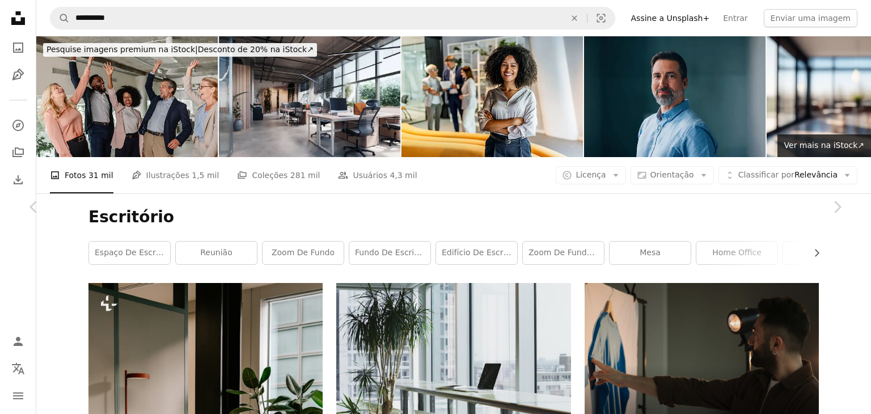 This screenshot has height=414, width=871. I want to click on a: Ilustrações 1,5 mil, so click(175, 175).